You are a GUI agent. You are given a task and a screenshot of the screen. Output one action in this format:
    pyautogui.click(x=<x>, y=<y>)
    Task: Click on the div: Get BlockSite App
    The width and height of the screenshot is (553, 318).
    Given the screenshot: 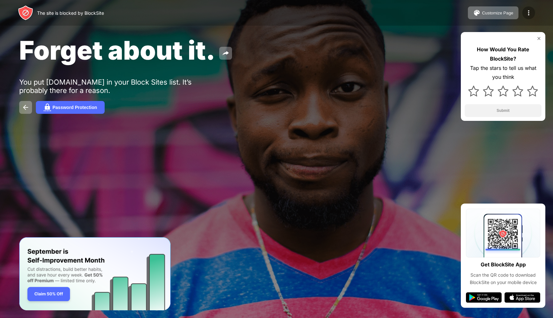 What is the action you would take?
    pyautogui.click(x=503, y=264)
    